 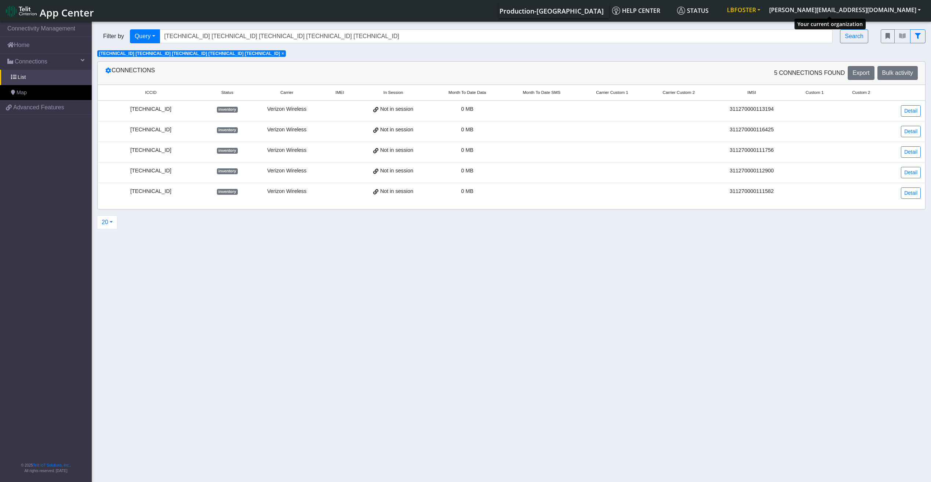 What do you see at coordinates (861, 73) in the screenshot?
I see `button: Export` at bounding box center [861, 73].